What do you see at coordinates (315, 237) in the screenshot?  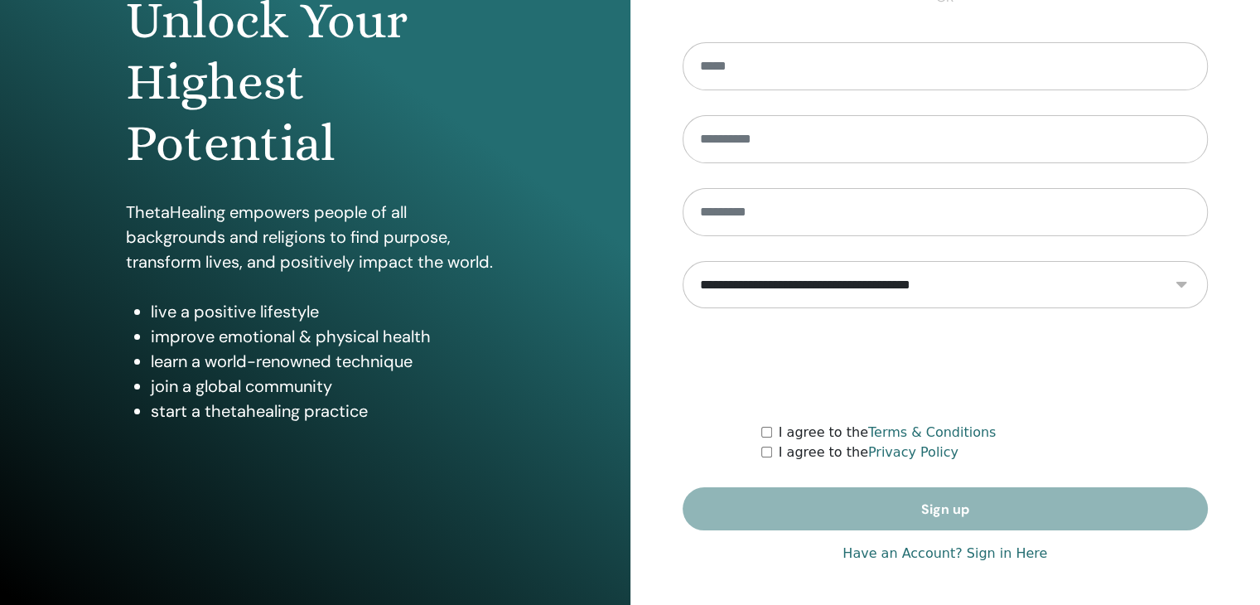 I see `p: ThetaHealing empowers people of all backgrounds and religions to find purpose, transform lives, a...` at bounding box center [315, 237].